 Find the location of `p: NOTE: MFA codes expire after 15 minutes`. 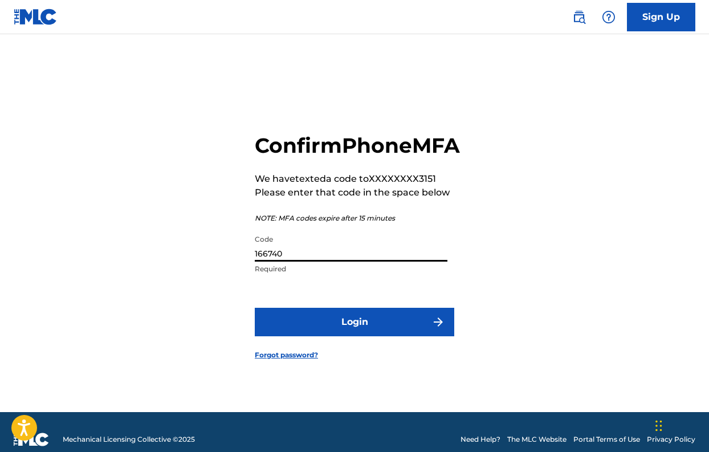

p: NOTE: MFA codes expire after 15 minutes is located at coordinates (358, 218).